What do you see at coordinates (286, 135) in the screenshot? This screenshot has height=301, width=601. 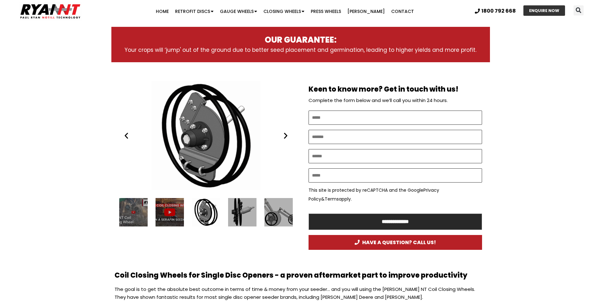 I see `div: Next slide` at bounding box center [286, 135].